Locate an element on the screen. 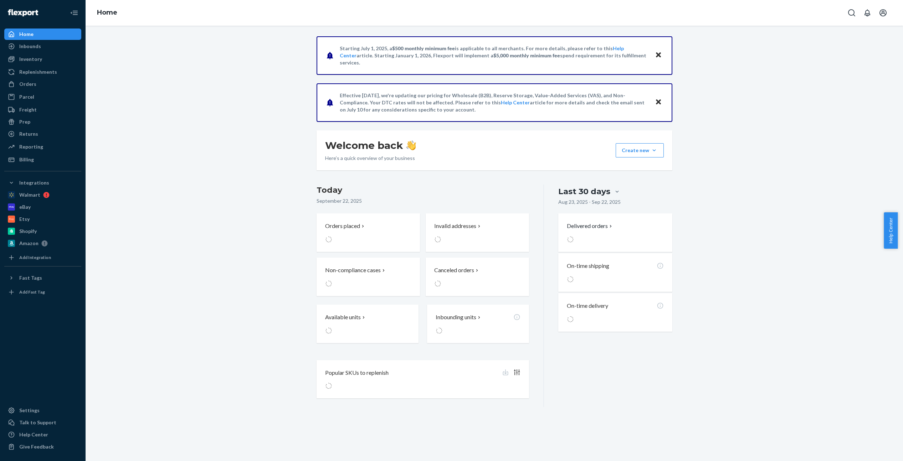 The height and width of the screenshot is (461, 903). button: Canceled orders is located at coordinates (478, 277).